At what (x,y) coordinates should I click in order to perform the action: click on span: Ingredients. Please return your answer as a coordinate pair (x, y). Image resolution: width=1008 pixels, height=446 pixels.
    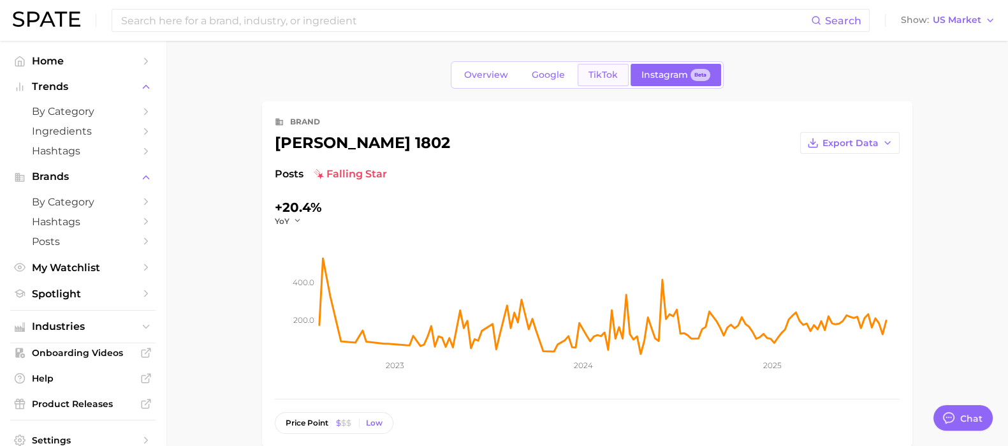
    Looking at the image, I should click on (83, 131).